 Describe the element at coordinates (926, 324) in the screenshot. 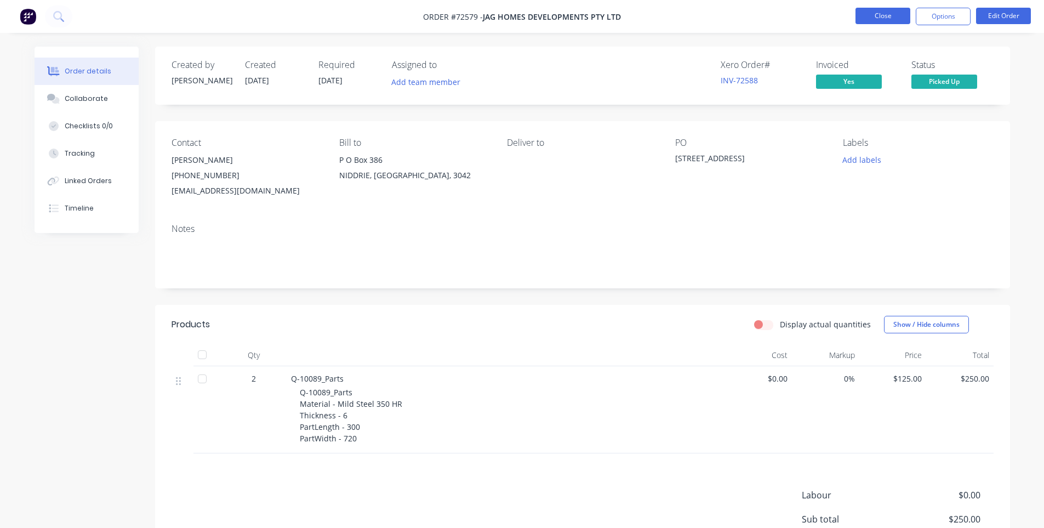

I see `button: Show / Hide columns` at that location.